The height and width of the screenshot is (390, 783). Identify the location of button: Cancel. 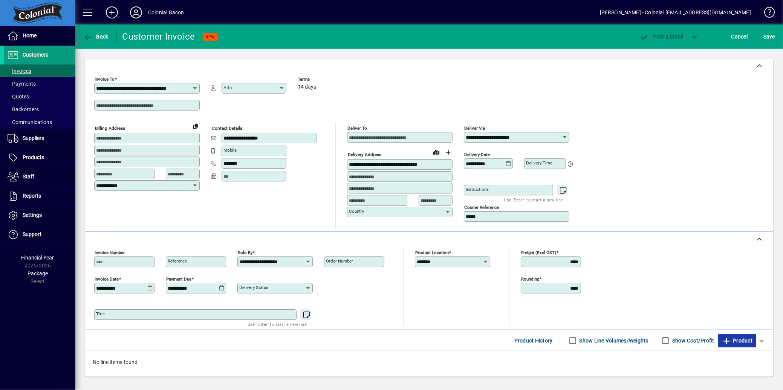
(740, 37).